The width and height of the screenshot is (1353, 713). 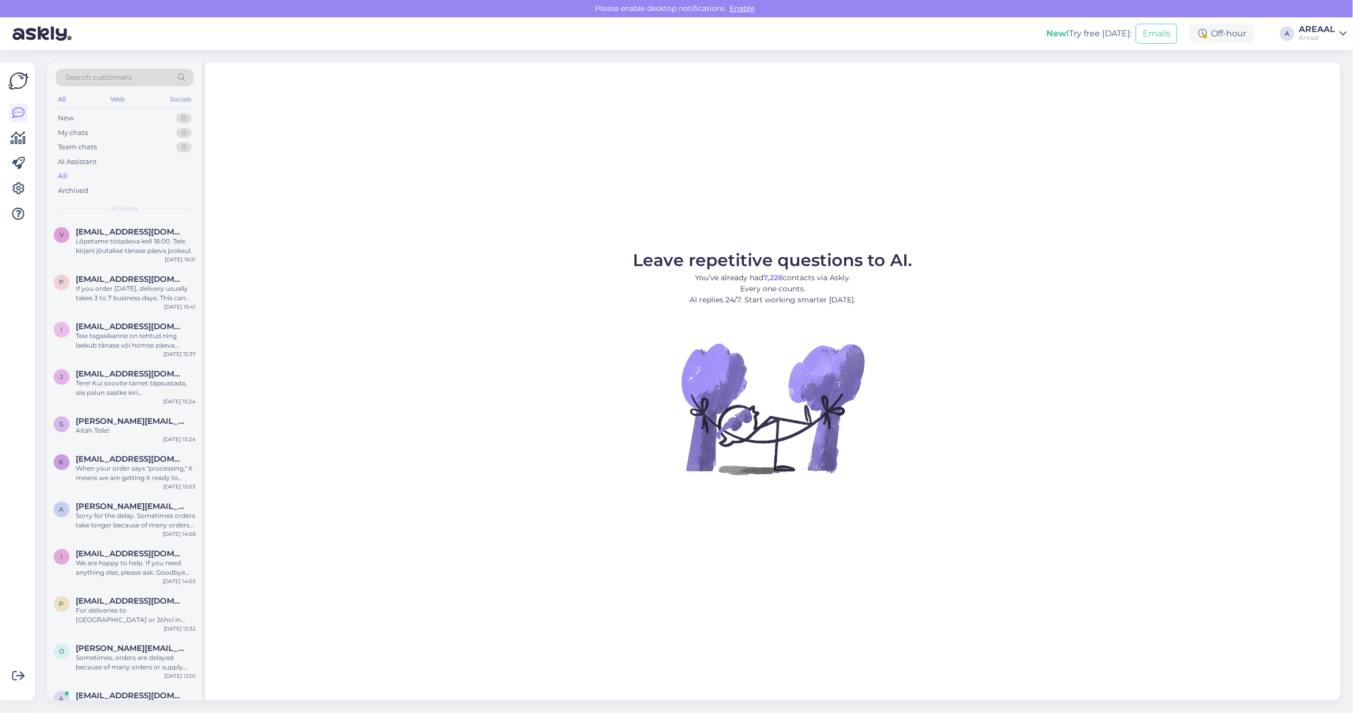 What do you see at coordinates (130, 459) in the screenshot?
I see `span: kirsimaamartin@outlook.com` at bounding box center [130, 459].